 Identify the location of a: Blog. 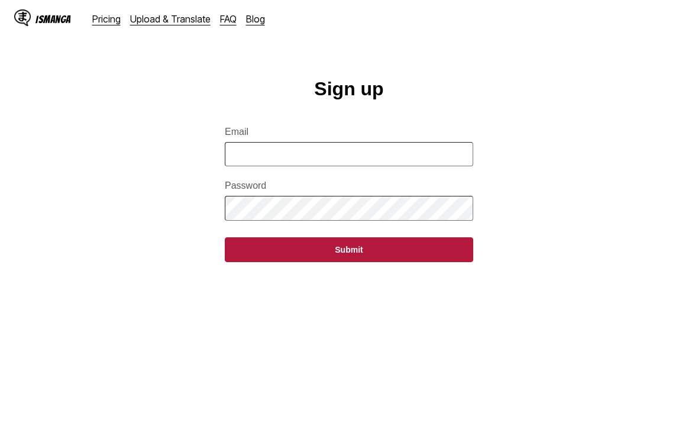
(256, 19).